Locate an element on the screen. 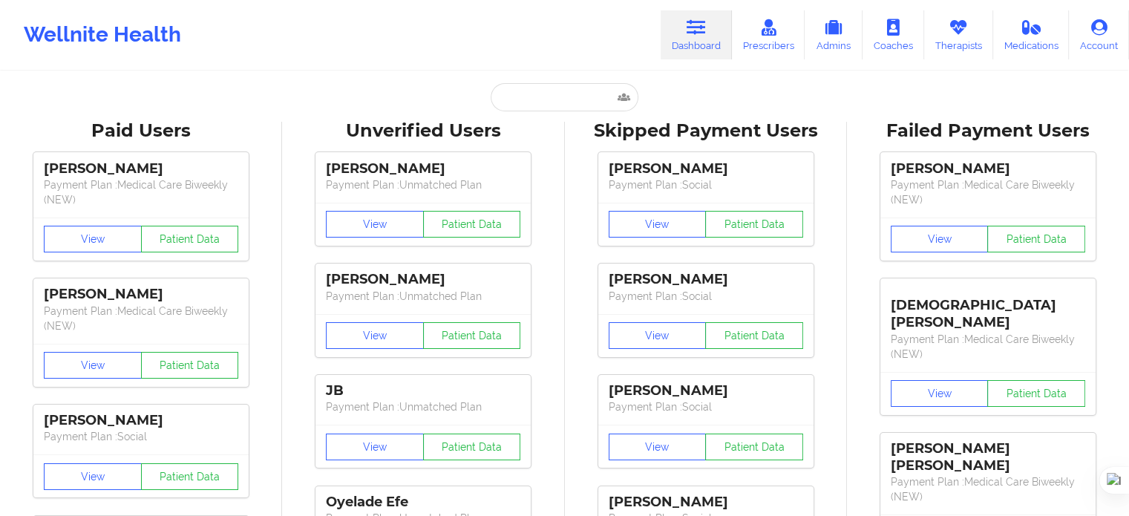 This screenshot has width=1129, height=516. div: JB is located at coordinates (423, 390).